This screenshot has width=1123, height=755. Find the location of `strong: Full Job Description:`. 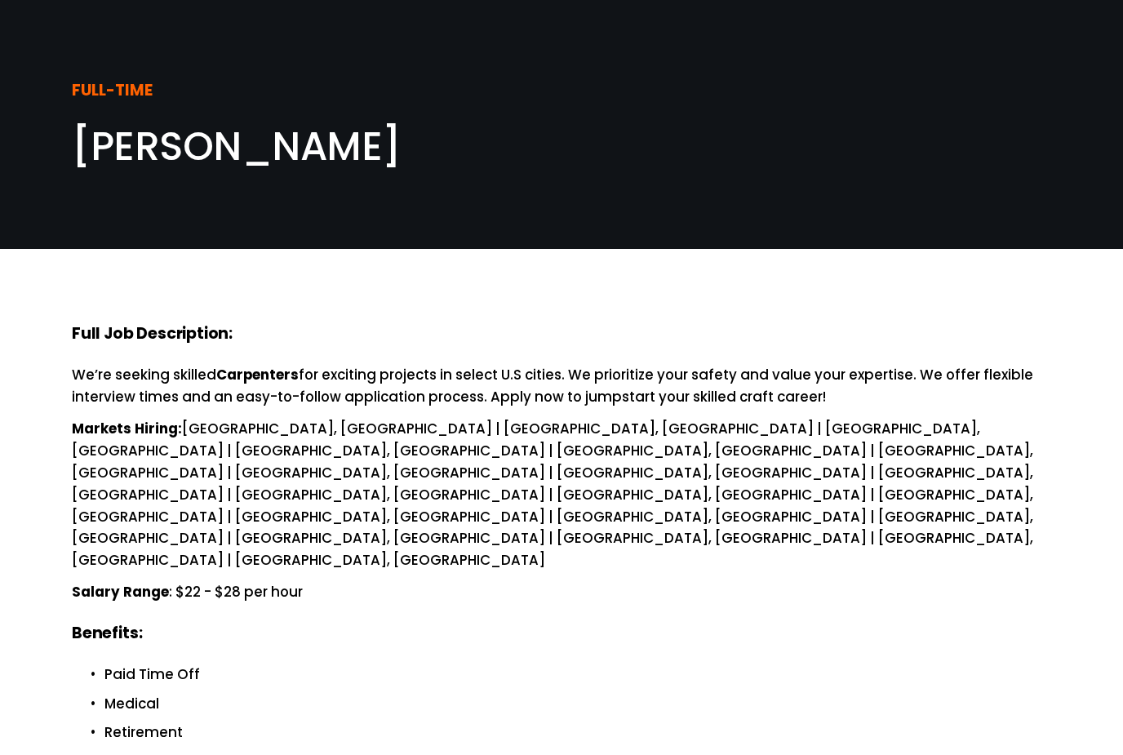

strong: Full Job Description: is located at coordinates (152, 333).